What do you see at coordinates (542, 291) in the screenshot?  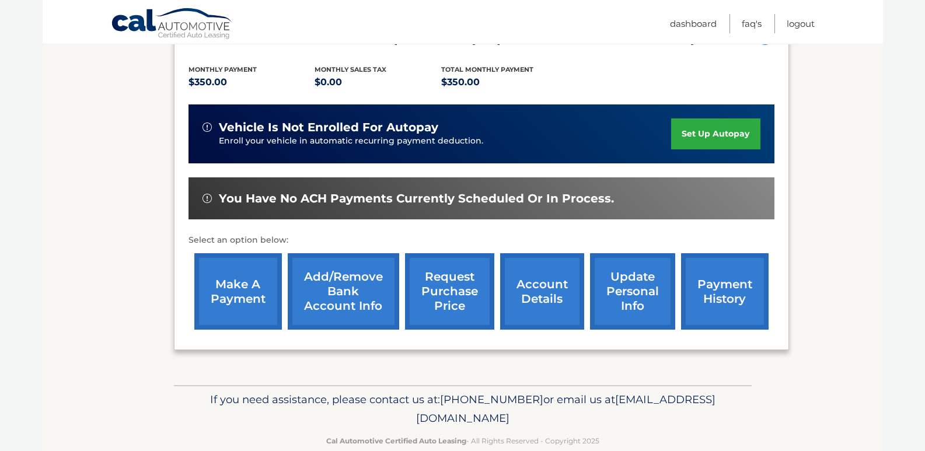 I see `a: account details` at bounding box center [542, 291].